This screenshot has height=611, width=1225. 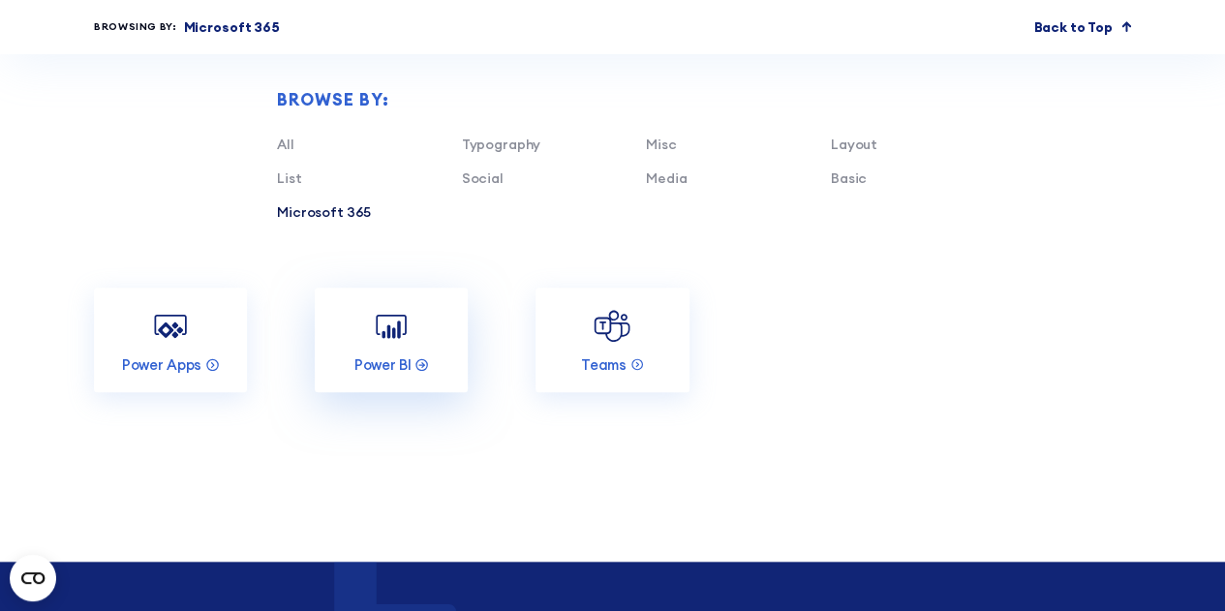 What do you see at coordinates (666, 178) in the screenshot?
I see `a: Media` at bounding box center [666, 178].